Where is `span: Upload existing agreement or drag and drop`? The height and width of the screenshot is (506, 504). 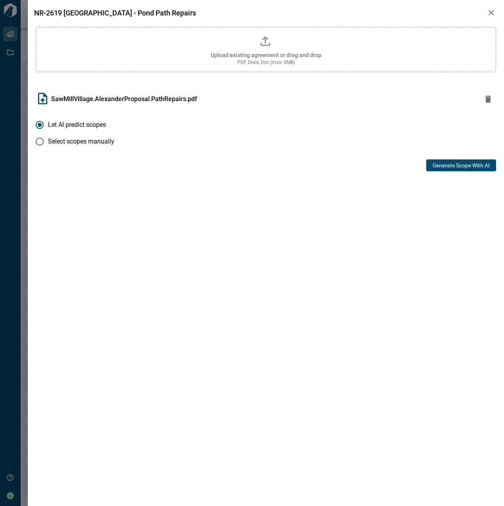 span: Upload existing agreement or drag and drop is located at coordinates (266, 55).